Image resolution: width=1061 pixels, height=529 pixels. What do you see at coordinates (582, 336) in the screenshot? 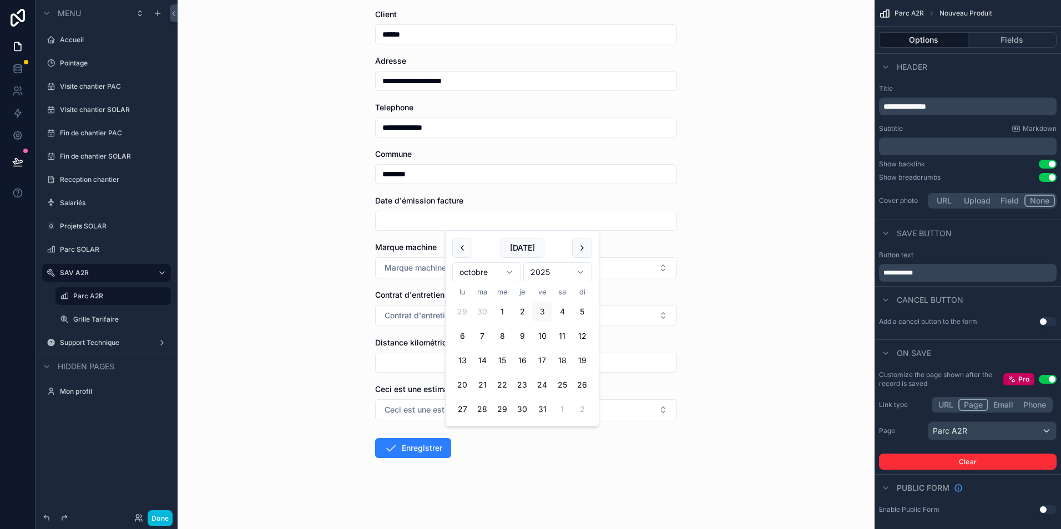
I see `button: dimanche 12 octobre 2025` at bounding box center [582, 336].